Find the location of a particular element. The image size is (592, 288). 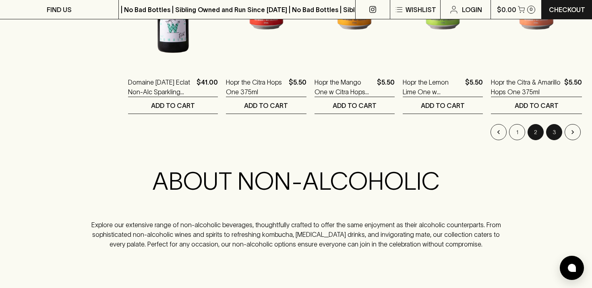

p: Wishlist is located at coordinates (421, 10).